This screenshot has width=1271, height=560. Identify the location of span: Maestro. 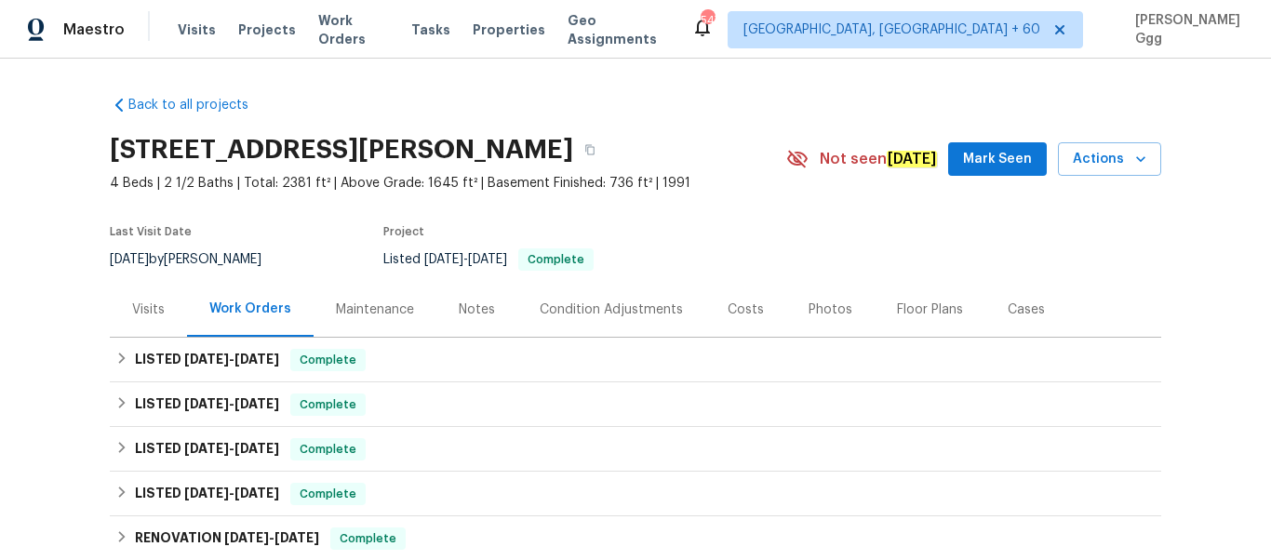
(94, 30).